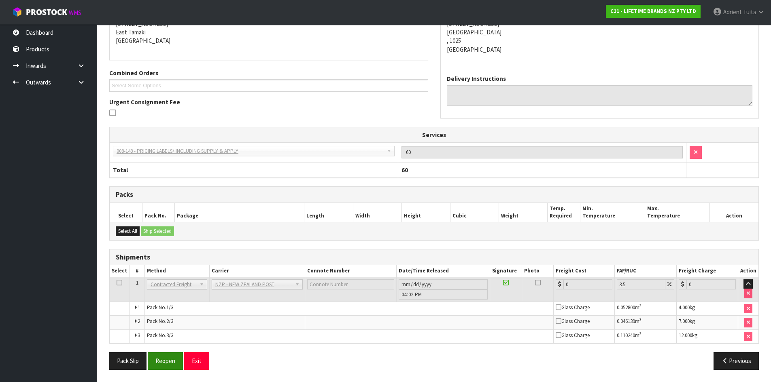 This screenshot has height=382, width=771. What do you see at coordinates (133, 73) in the screenshot?
I see `label: Combined Orders` at bounding box center [133, 73].